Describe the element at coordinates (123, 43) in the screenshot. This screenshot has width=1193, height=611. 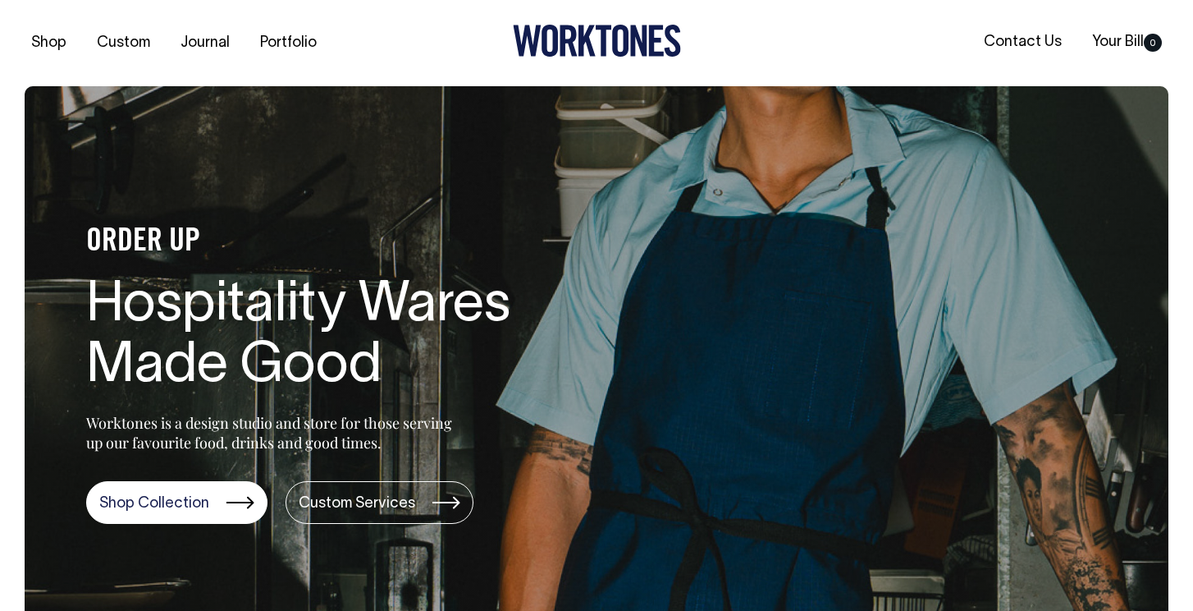
I see `a: Custom` at that location.